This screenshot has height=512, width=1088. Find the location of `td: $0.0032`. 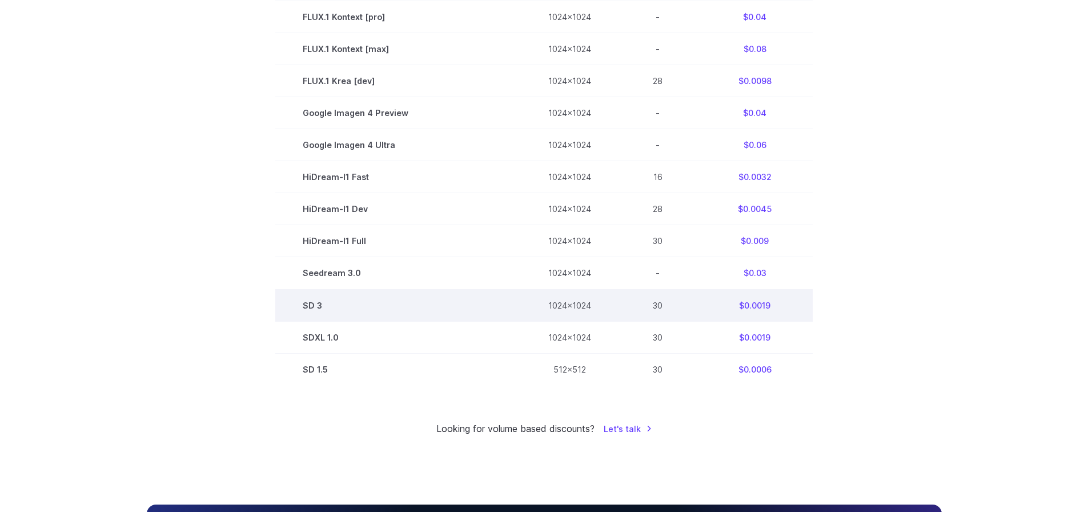

td: $0.0032 is located at coordinates (754, 177).